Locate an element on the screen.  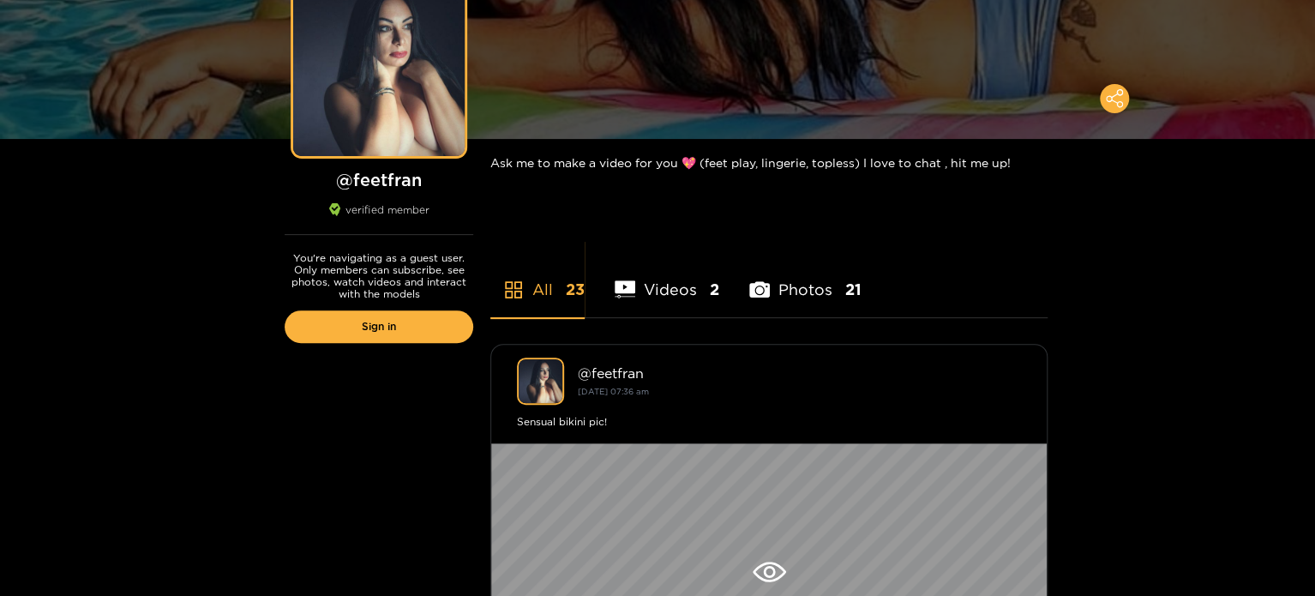
span: 2 is located at coordinates (714, 289).